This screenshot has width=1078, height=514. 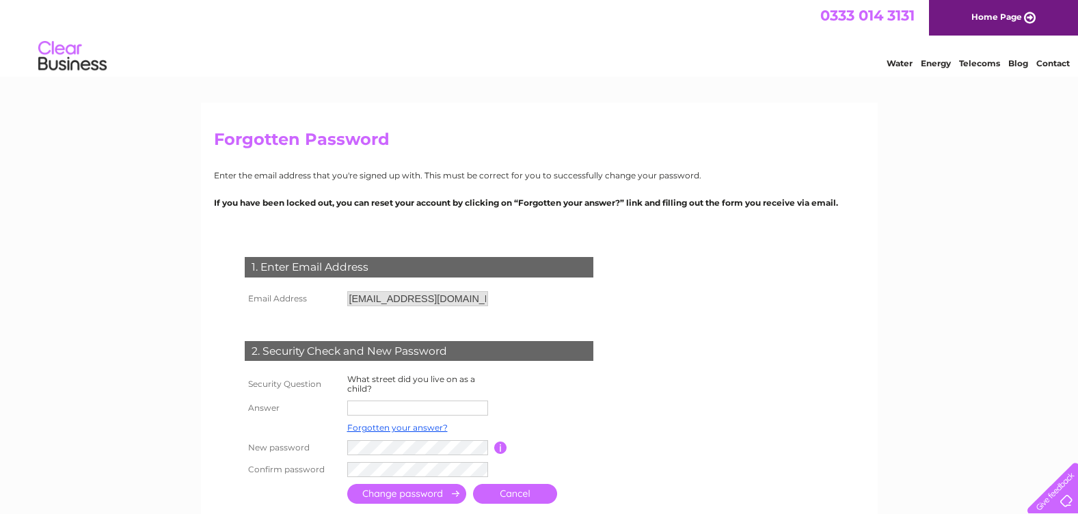 I want to click on p: If you have been locked out, you can reset your account by clicking on “Forgotten your answer?” l..., so click(x=539, y=202).